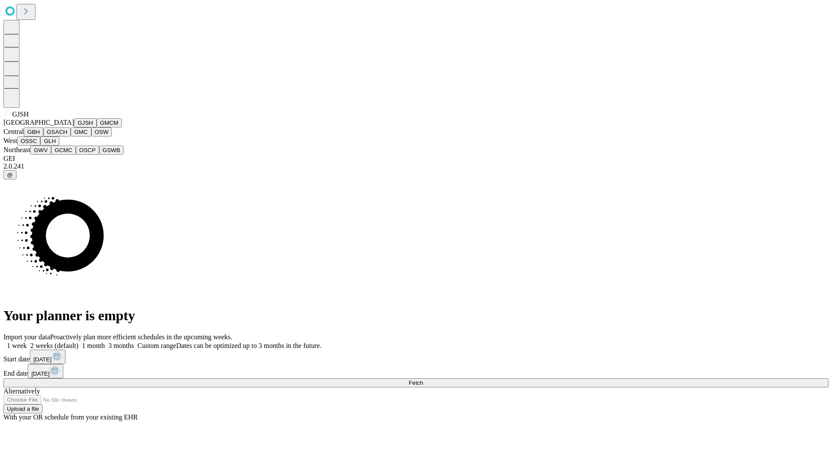  What do you see at coordinates (17, 346) in the screenshot?
I see `span: 1 week` at bounding box center [17, 346].